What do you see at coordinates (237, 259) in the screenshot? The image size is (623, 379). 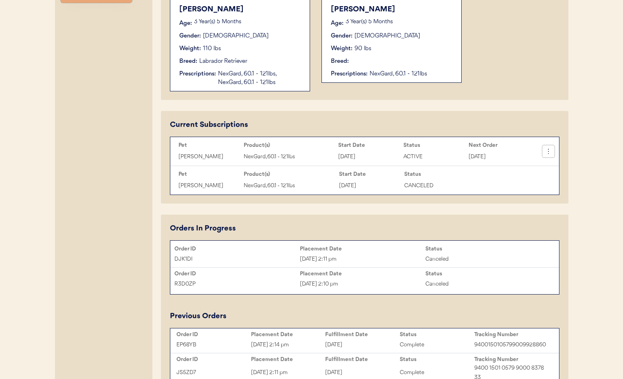 I see `div: DJK1DI` at bounding box center [237, 259].